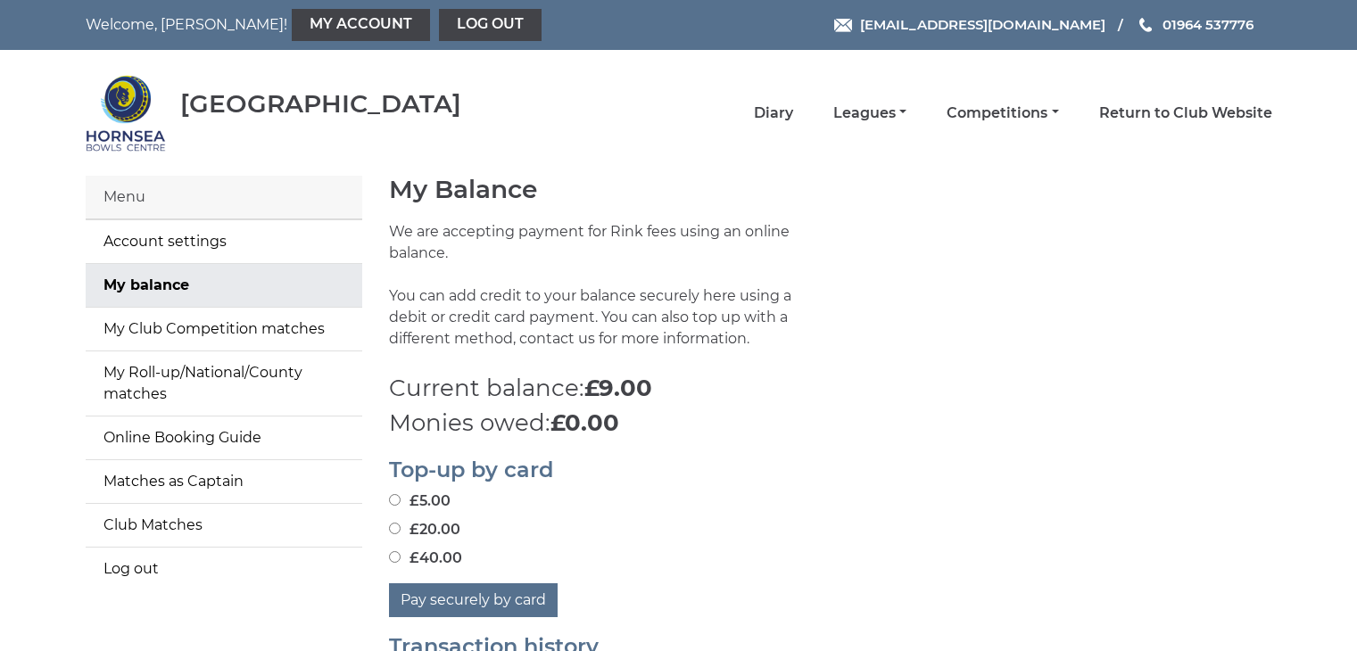 This screenshot has width=1357, height=651. What do you see at coordinates (224, 526) in the screenshot?
I see `a: Club Matches` at bounding box center [224, 526].